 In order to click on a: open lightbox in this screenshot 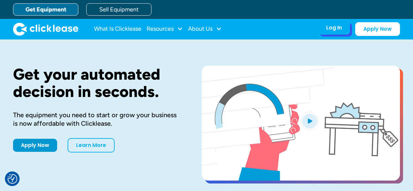, I will do `click(301, 123)`.